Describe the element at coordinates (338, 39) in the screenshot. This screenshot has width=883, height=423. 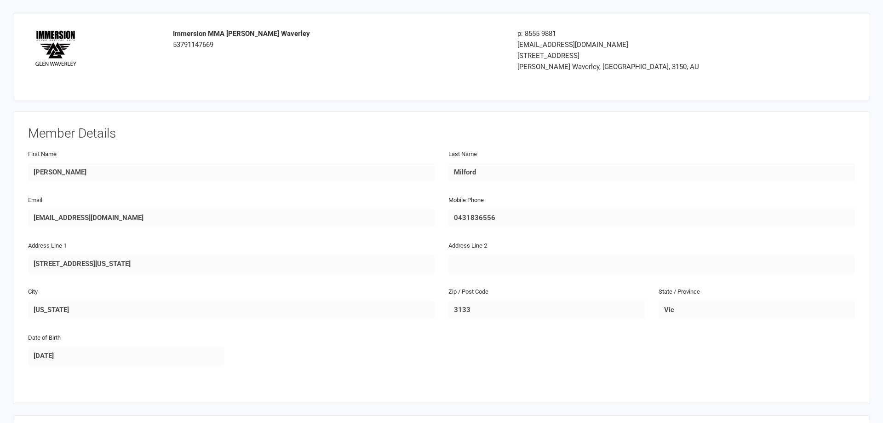
I see `div: 53791147669` at that location.